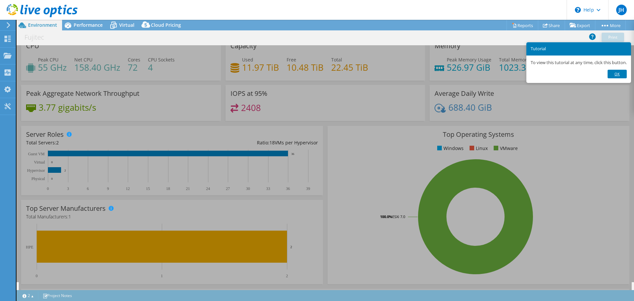 The width and height of the screenshot is (634, 301). What do you see at coordinates (88, 25) in the screenshot?
I see `span: Performance` at bounding box center [88, 25].